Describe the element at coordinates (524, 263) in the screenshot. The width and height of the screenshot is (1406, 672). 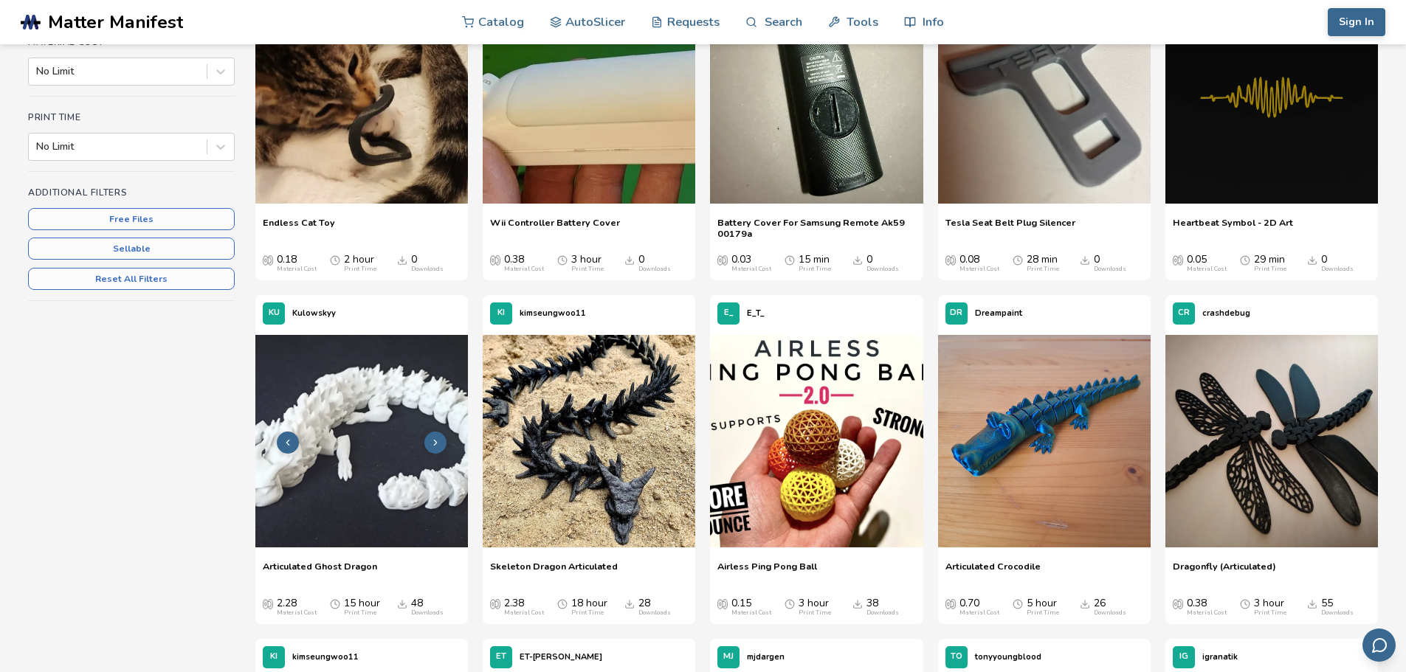
I see `div: 0.38` at that location.